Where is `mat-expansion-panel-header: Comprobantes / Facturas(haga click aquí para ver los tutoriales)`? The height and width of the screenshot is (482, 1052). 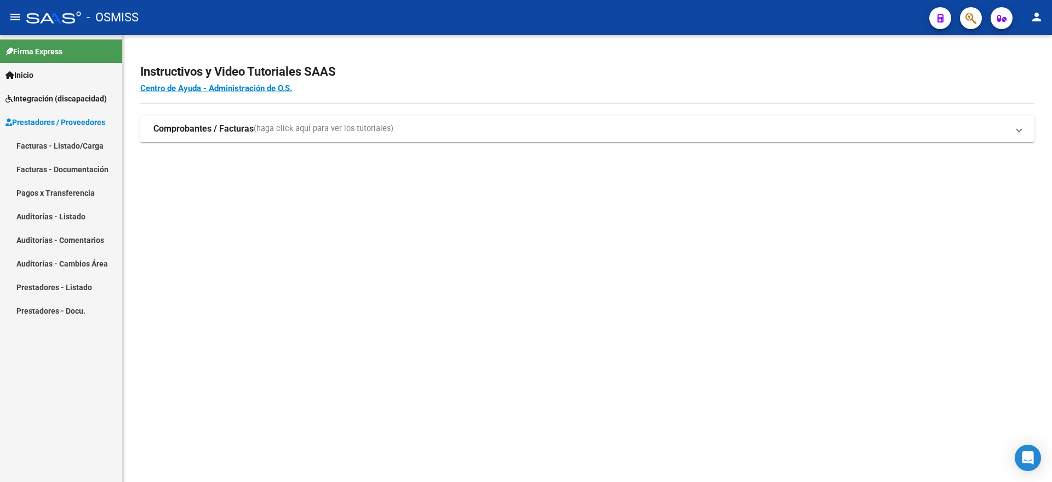
mat-expansion-panel-header: Comprobantes / Facturas(haga click aquí para ver los tutoriales) is located at coordinates (587, 129).